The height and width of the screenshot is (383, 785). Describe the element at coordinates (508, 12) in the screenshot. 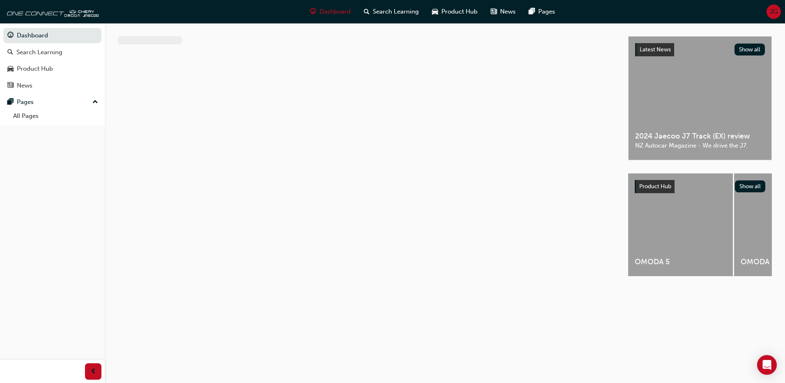

I see `span: News` at that location.